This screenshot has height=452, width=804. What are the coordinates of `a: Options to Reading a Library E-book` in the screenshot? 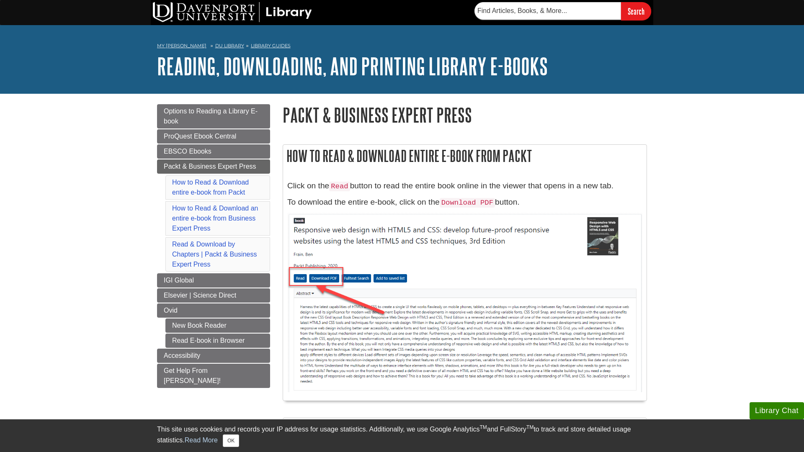 It's located at (214, 116).